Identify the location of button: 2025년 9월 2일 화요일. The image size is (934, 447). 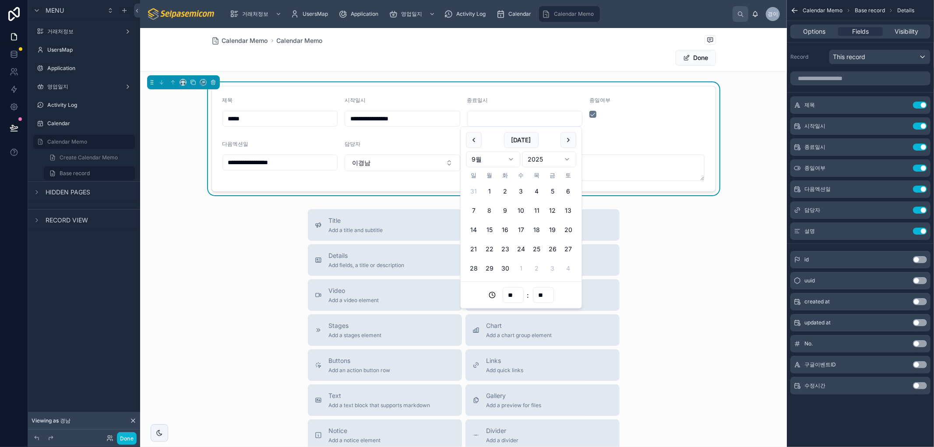
(505, 191).